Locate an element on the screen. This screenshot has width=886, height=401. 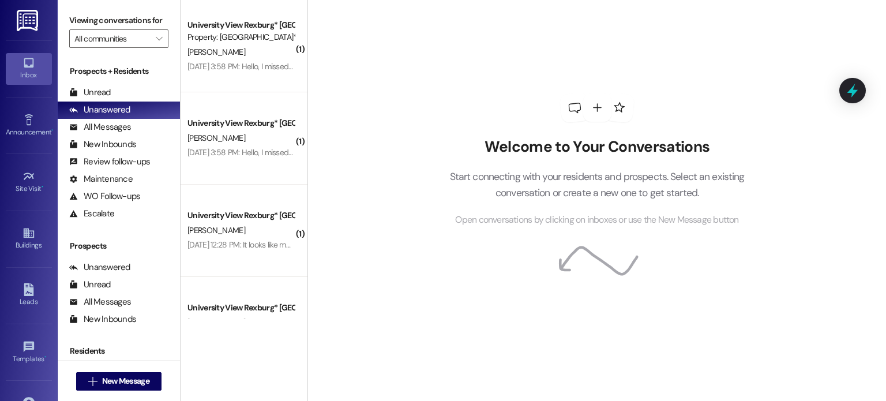
p: Start connecting with your residents and prospects. Select an existing conversation or create a n... is located at coordinates (597, 185).